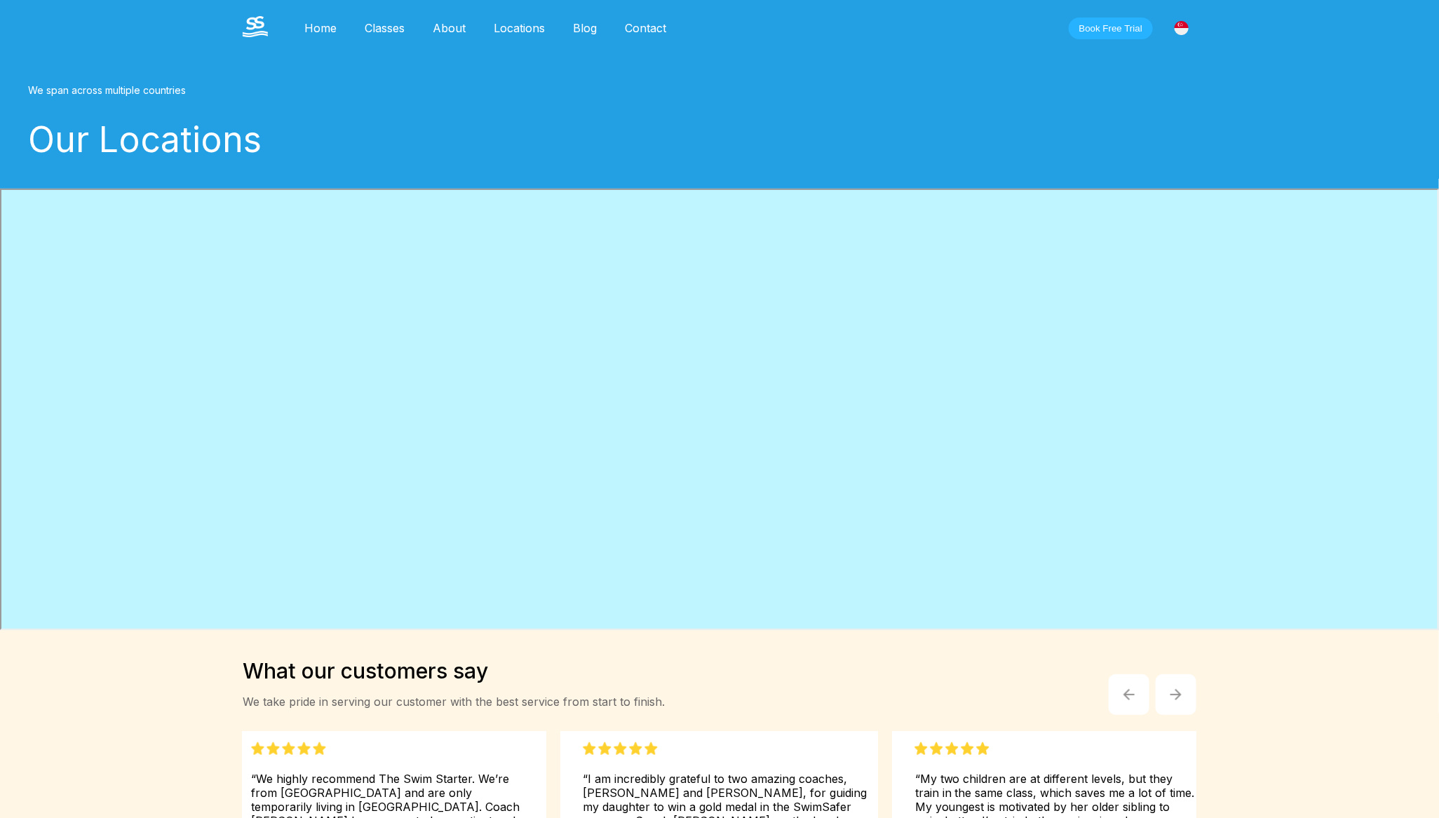 This screenshot has height=818, width=1439. What do you see at coordinates (255, 27) in the screenshot?
I see `img: The Swim Starter Logo` at bounding box center [255, 27].